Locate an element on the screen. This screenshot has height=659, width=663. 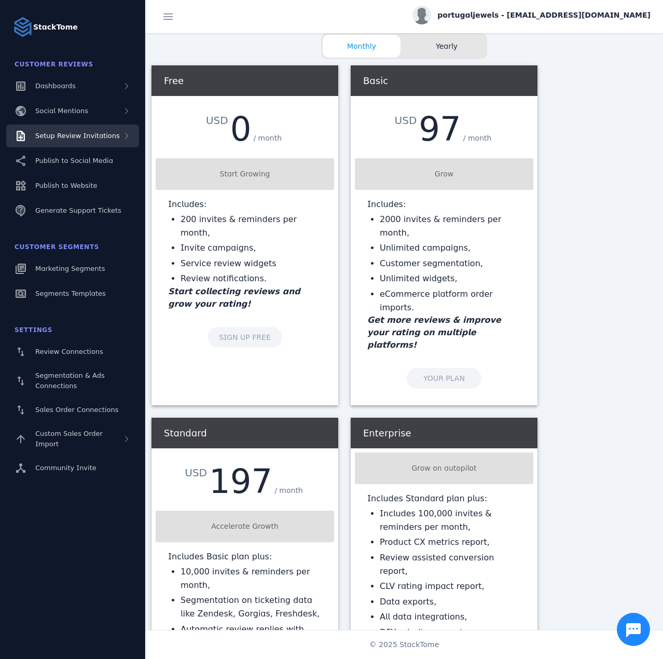
li: Data exports, is located at coordinates (451, 602).